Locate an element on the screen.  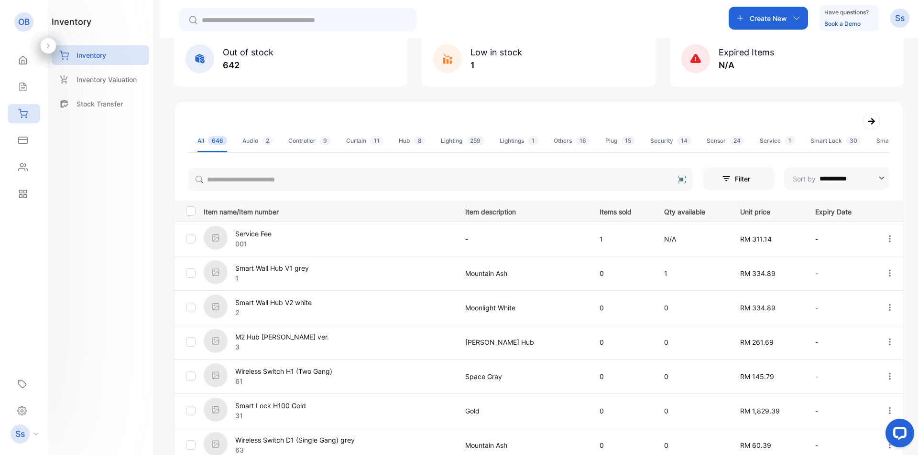
div: All is located at coordinates (212, 141).